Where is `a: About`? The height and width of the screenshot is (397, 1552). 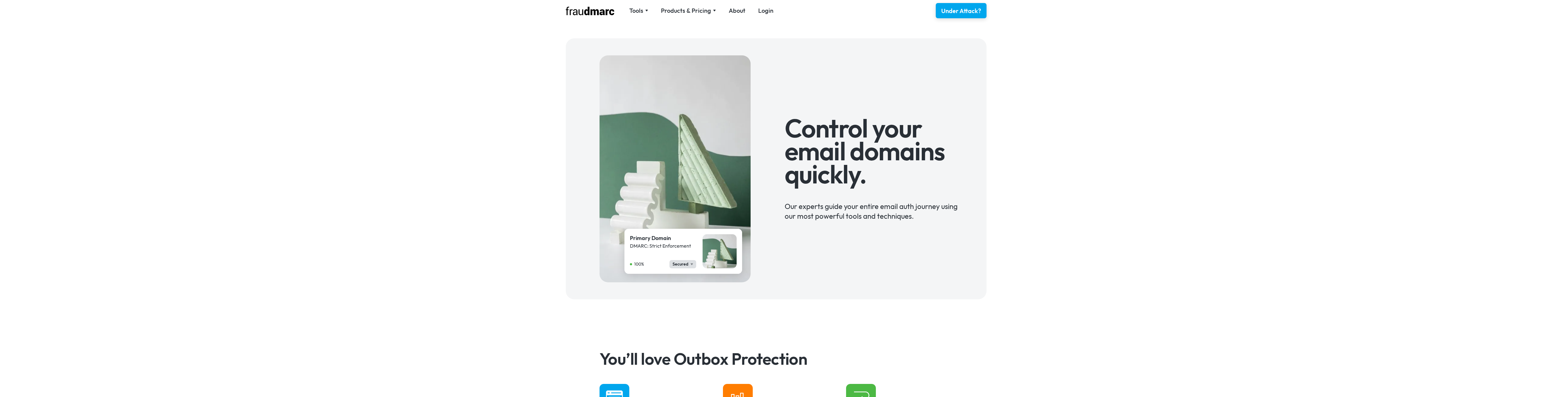
a: About is located at coordinates (737, 11).